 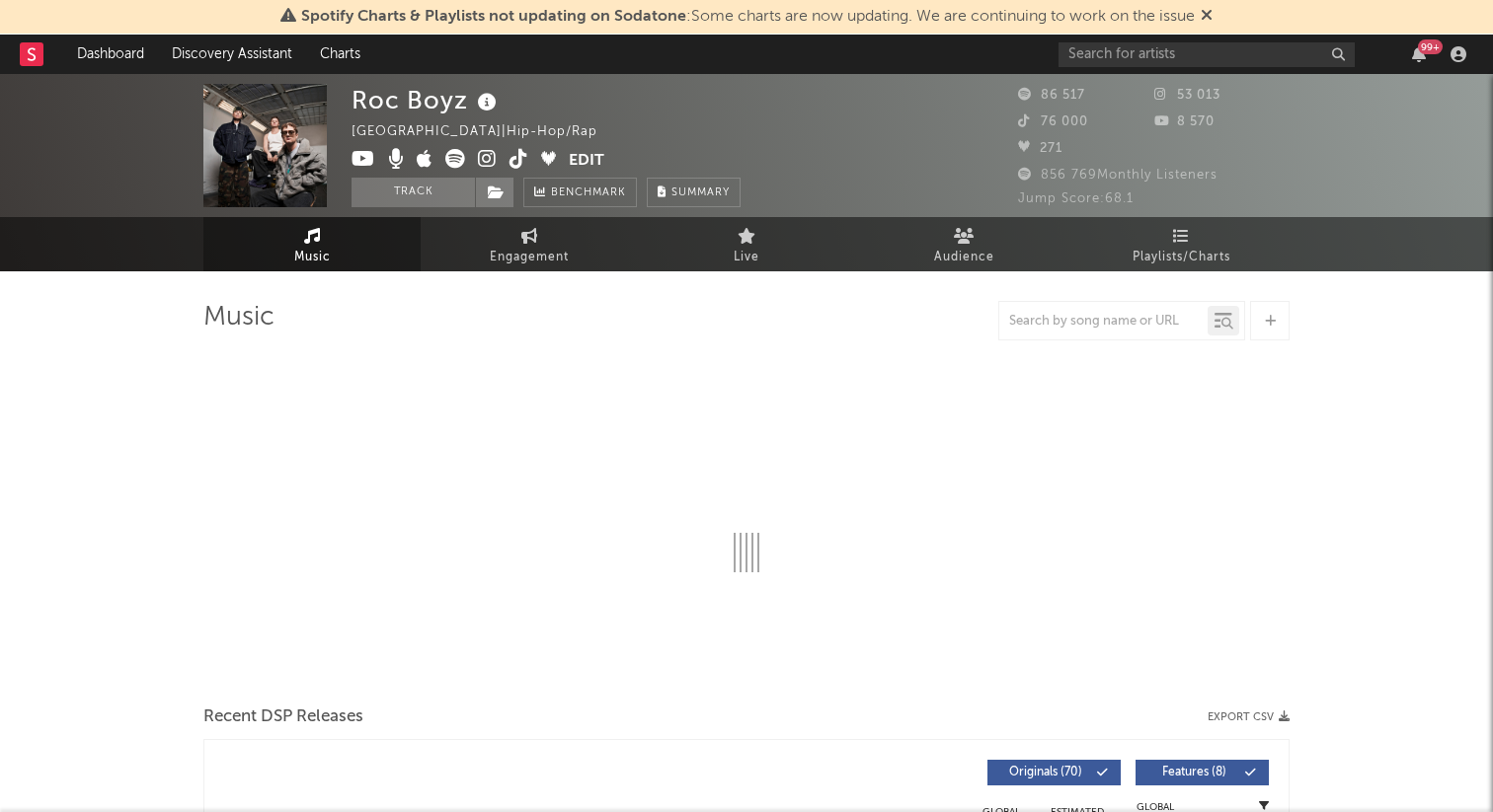 What do you see at coordinates (964, 258) in the screenshot?
I see `span: Audience` at bounding box center [964, 258].